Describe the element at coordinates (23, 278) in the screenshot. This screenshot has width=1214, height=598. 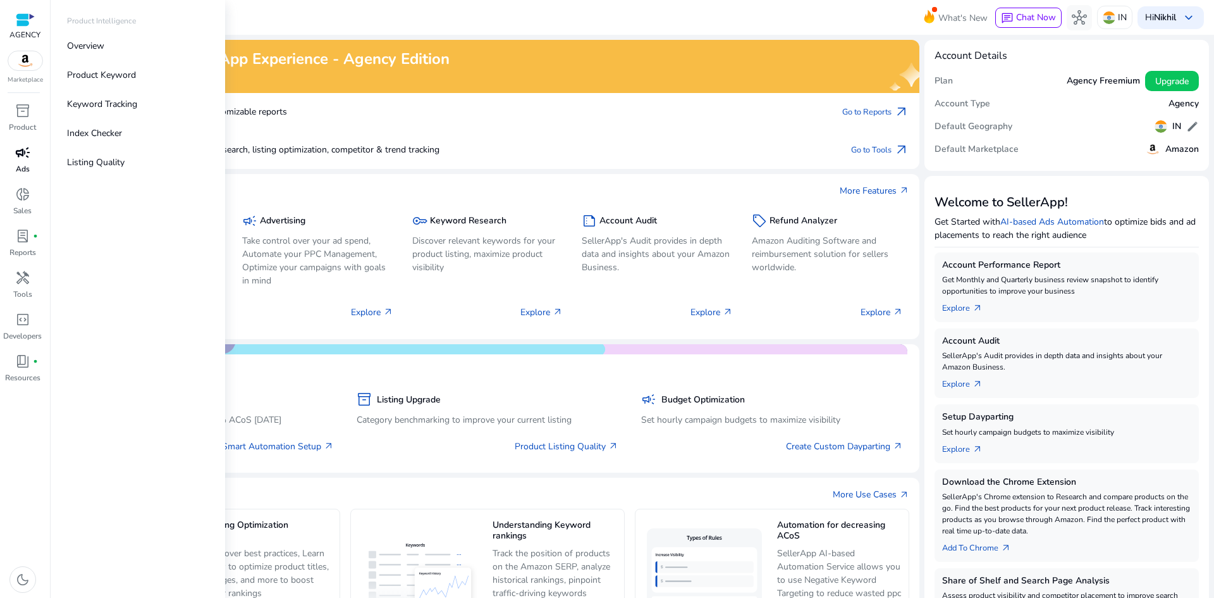
I see `span: handyman` at that location.